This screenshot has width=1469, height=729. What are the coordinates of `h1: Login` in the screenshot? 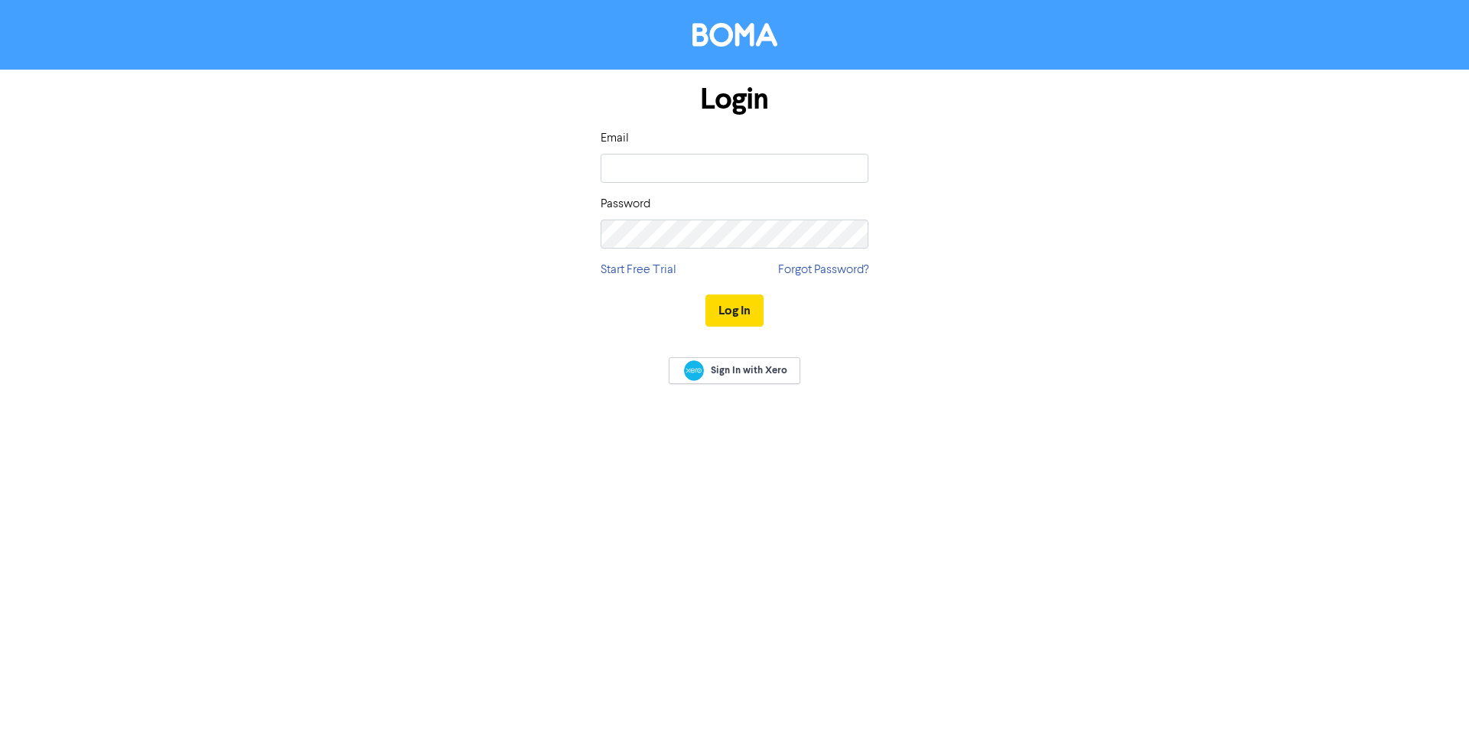 It's located at (735, 99).